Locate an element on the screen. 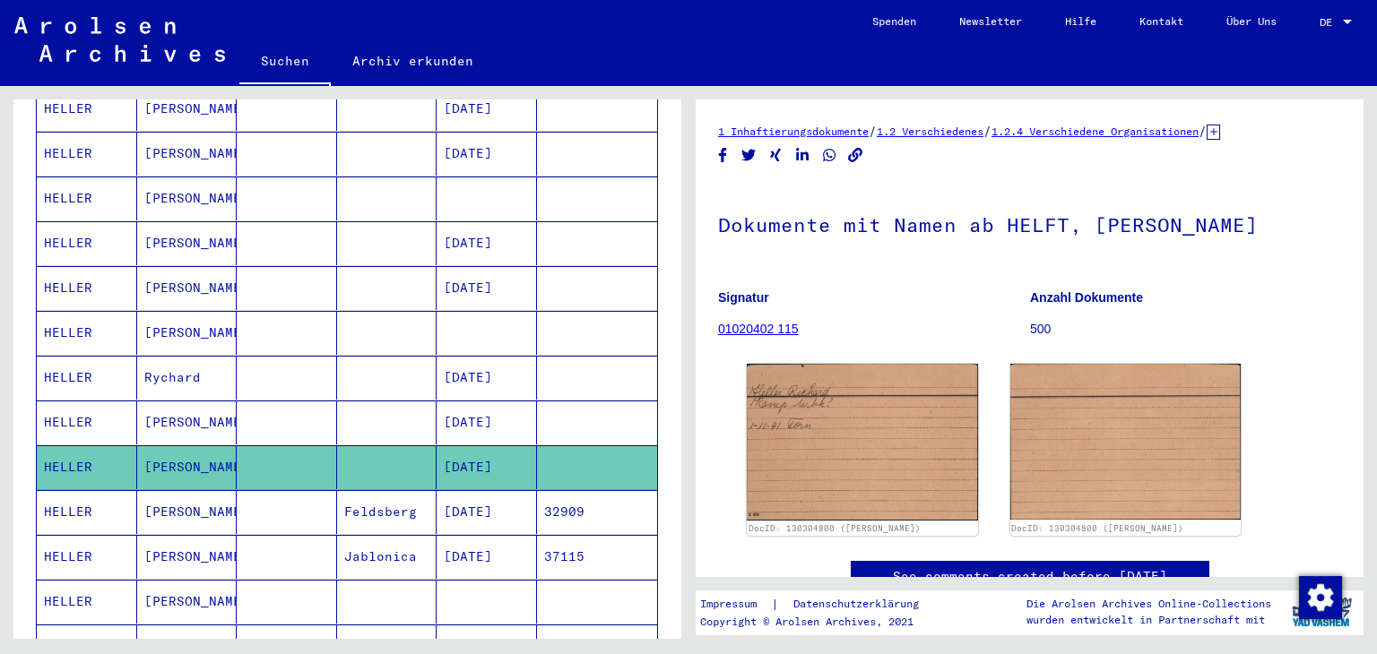  a: 1.2.4 Verschiedene Organisationen is located at coordinates (1094, 131).